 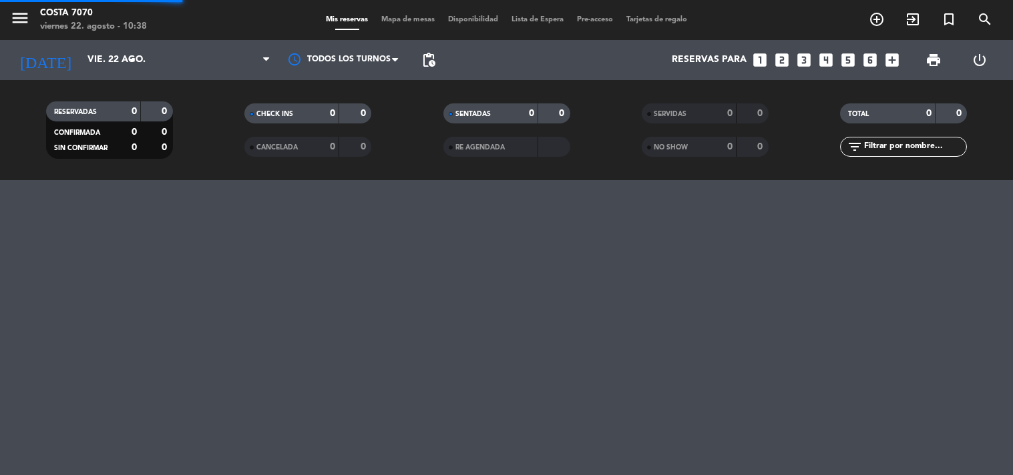 I want to click on span: Mapa de mesas, so click(x=408, y=19).